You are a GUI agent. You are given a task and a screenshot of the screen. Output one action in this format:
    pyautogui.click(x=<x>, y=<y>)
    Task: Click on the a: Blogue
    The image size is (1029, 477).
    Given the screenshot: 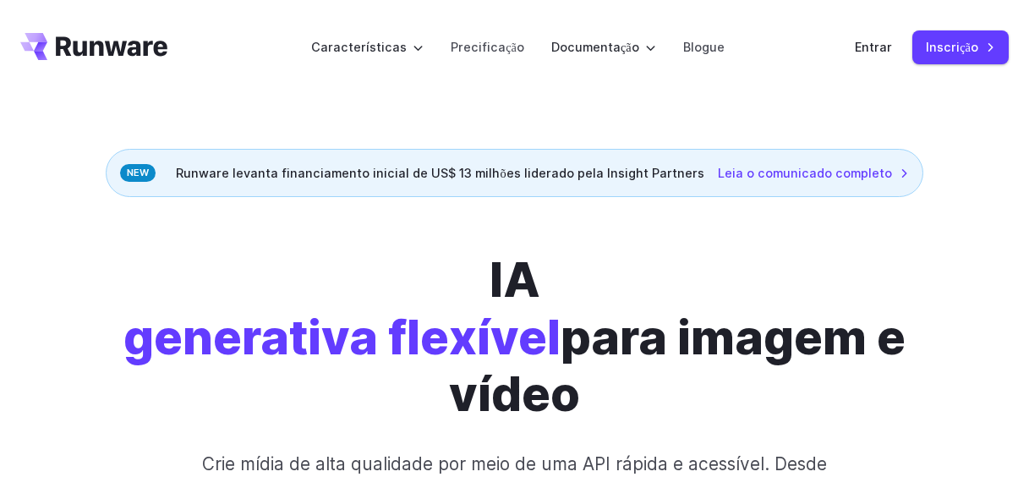 What is the action you would take?
    pyautogui.click(x=704, y=47)
    